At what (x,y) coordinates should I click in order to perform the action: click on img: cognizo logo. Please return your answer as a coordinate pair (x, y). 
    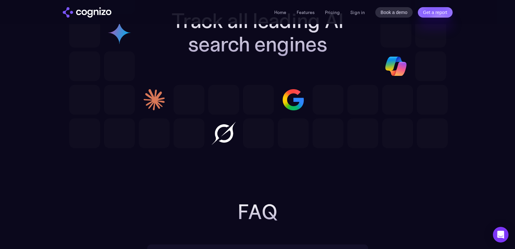
    Looking at the image, I should click on (87, 12).